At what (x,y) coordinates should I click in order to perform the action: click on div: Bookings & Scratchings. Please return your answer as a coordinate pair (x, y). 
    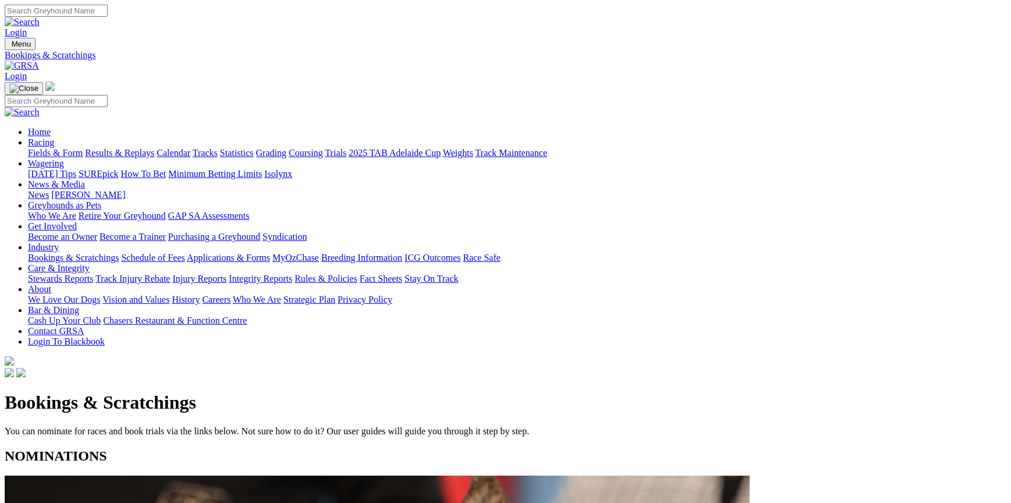
    Looking at the image, I should click on (505, 55).